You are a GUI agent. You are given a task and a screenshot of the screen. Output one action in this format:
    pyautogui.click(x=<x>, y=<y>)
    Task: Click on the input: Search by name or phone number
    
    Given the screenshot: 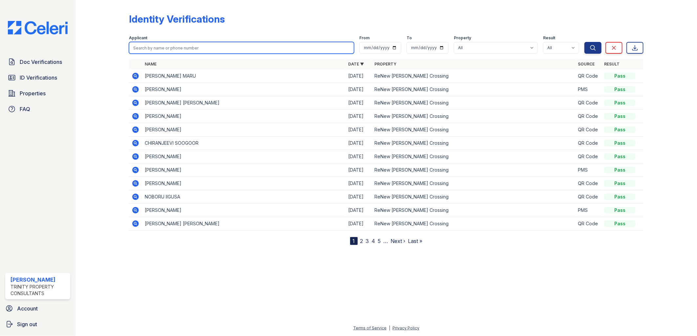 What is the action you would take?
    pyautogui.click(x=241, y=48)
    